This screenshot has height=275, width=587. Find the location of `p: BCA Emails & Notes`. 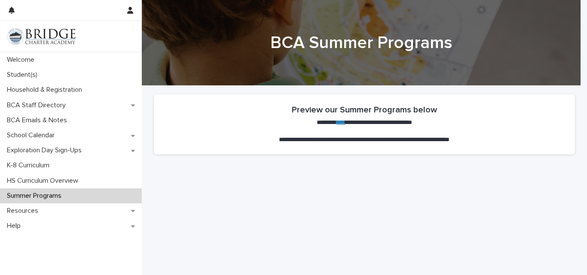

p: BCA Emails & Notes is located at coordinates (39, 120).